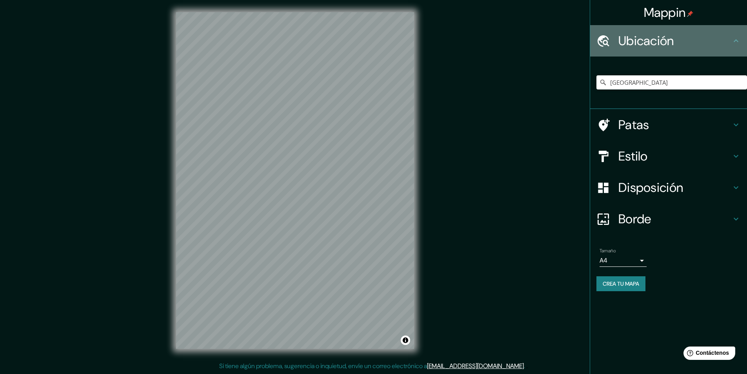 This screenshot has height=374, width=747. I want to click on button: Activar o desactivar atribución, so click(405, 340).